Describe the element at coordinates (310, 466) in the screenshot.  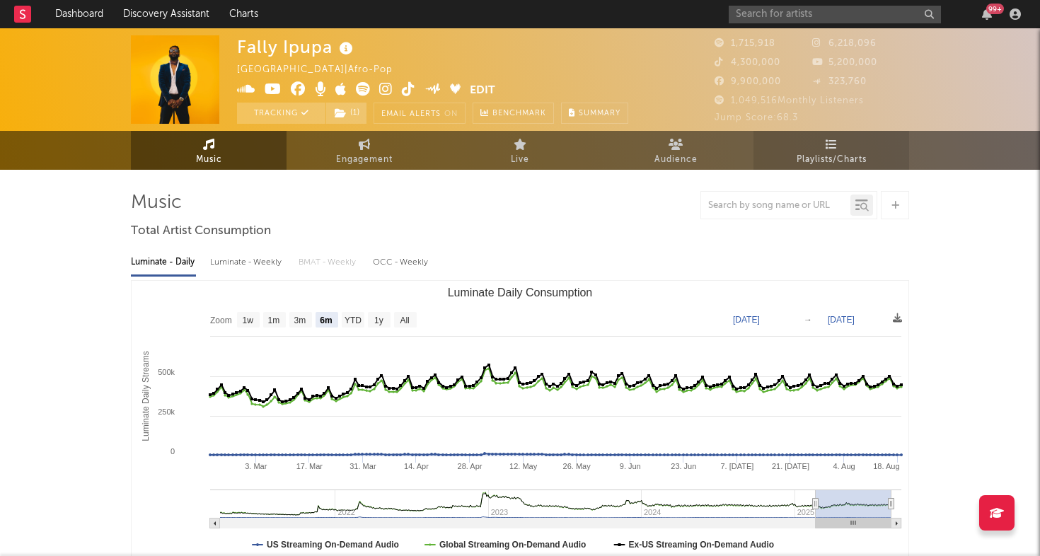
I see `text: 17. Mar` at that location.